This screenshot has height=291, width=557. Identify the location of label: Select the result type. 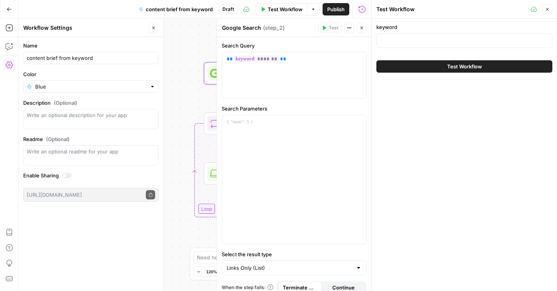
(294, 255).